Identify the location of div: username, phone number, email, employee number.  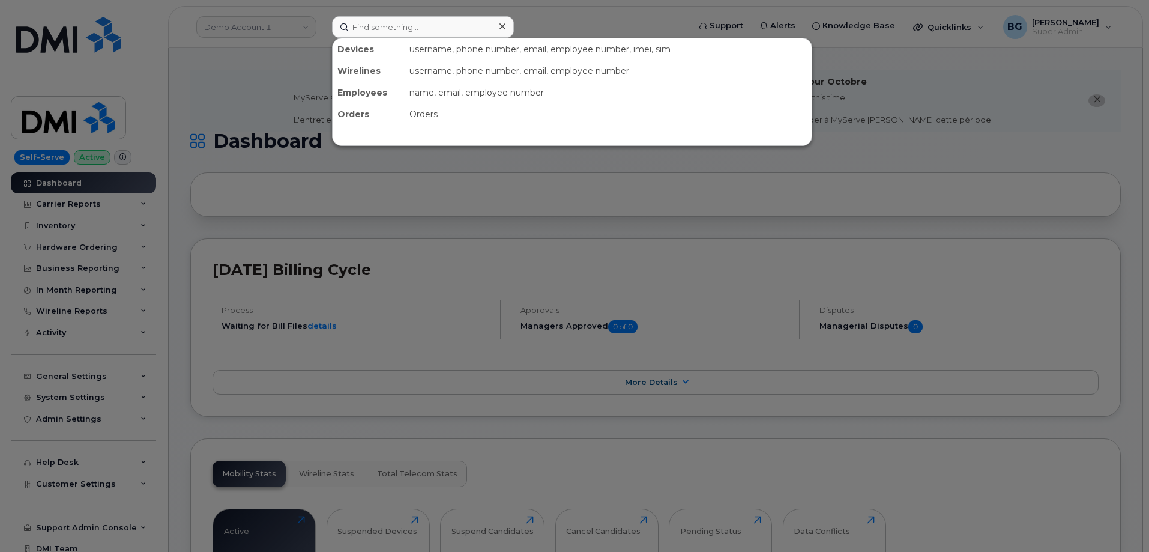
(608, 71).